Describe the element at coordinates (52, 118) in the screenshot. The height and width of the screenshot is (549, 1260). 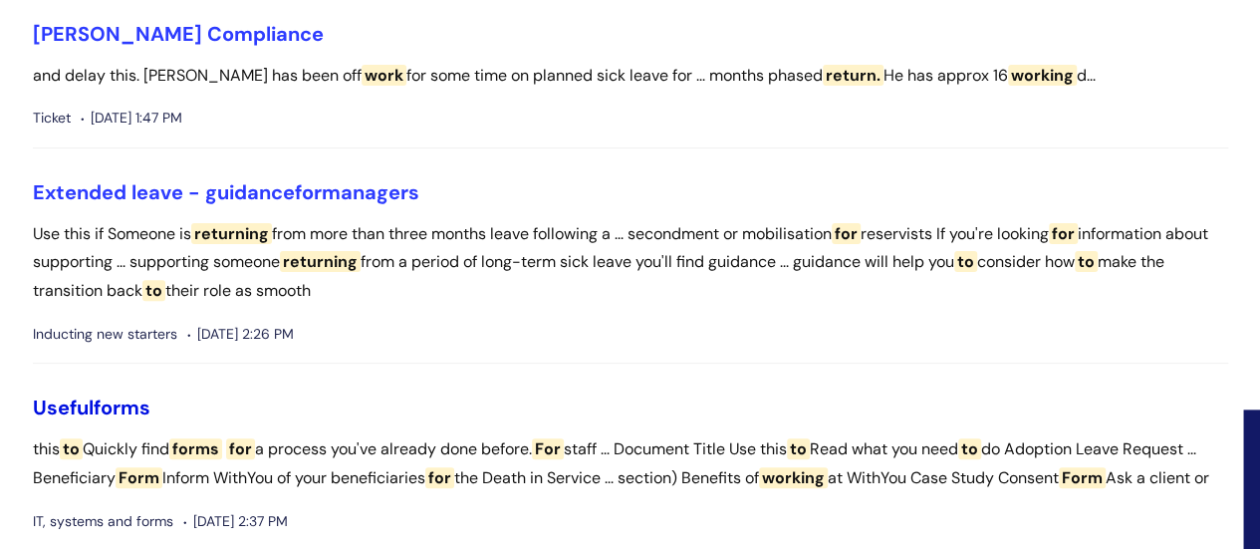
I see `span: Ticket` at that location.